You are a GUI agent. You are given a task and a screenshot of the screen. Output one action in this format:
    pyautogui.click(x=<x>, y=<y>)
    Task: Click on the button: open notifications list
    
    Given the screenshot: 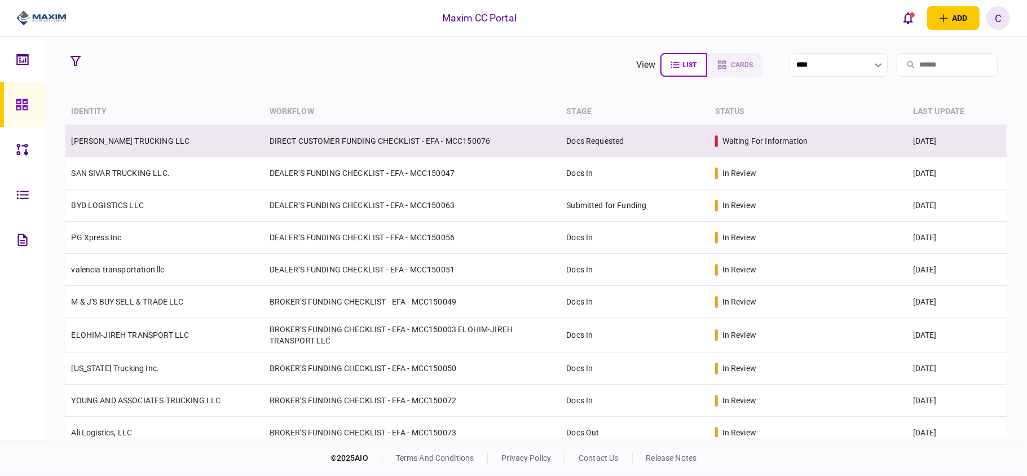 What is the action you would take?
    pyautogui.click(x=909, y=18)
    